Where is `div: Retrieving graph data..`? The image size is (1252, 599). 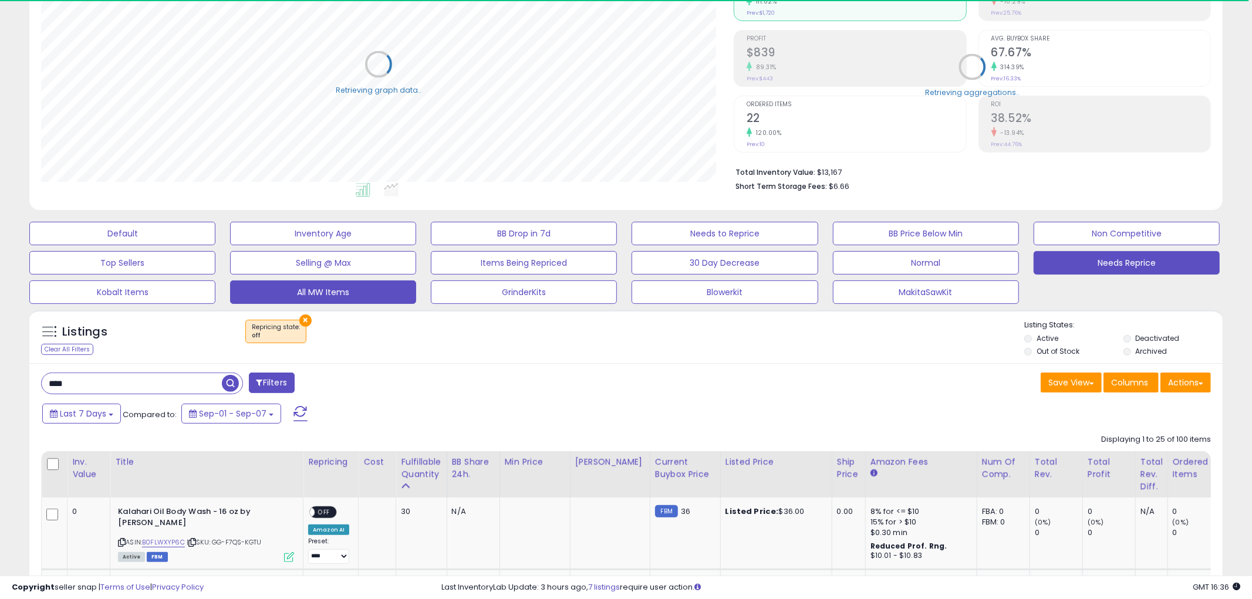 div: Retrieving graph data.. is located at coordinates (379, 90).